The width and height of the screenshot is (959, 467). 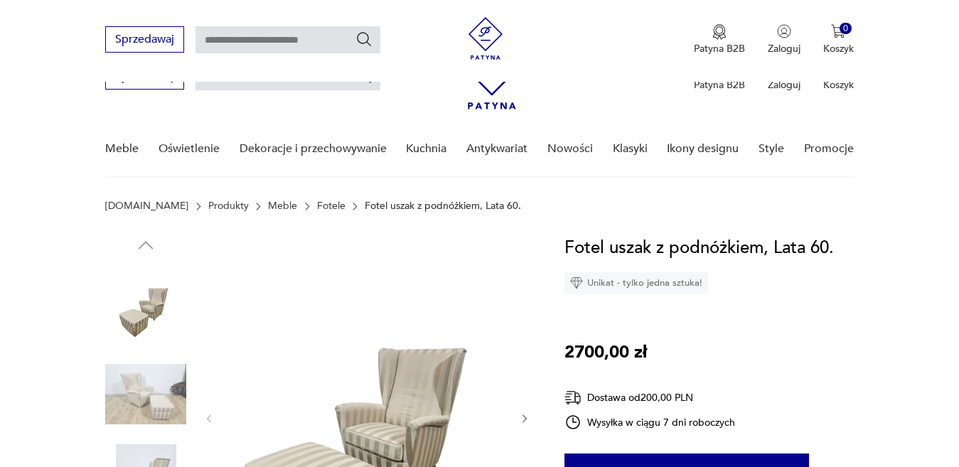 What do you see at coordinates (703, 149) in the screenshot?
I see `a: Ikony designu` at bounding box center [703, 149].